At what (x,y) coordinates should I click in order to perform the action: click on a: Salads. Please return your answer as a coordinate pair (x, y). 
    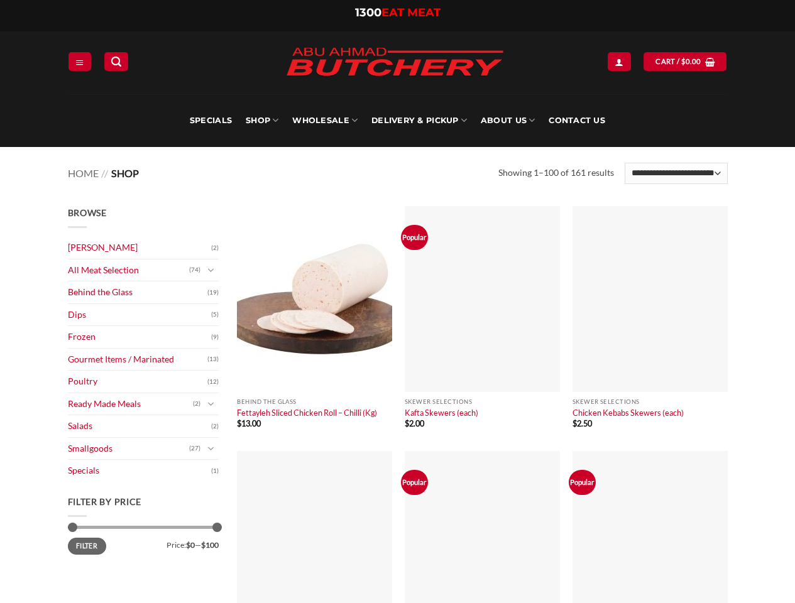
    Looking at the image, I should click on (139, 426).